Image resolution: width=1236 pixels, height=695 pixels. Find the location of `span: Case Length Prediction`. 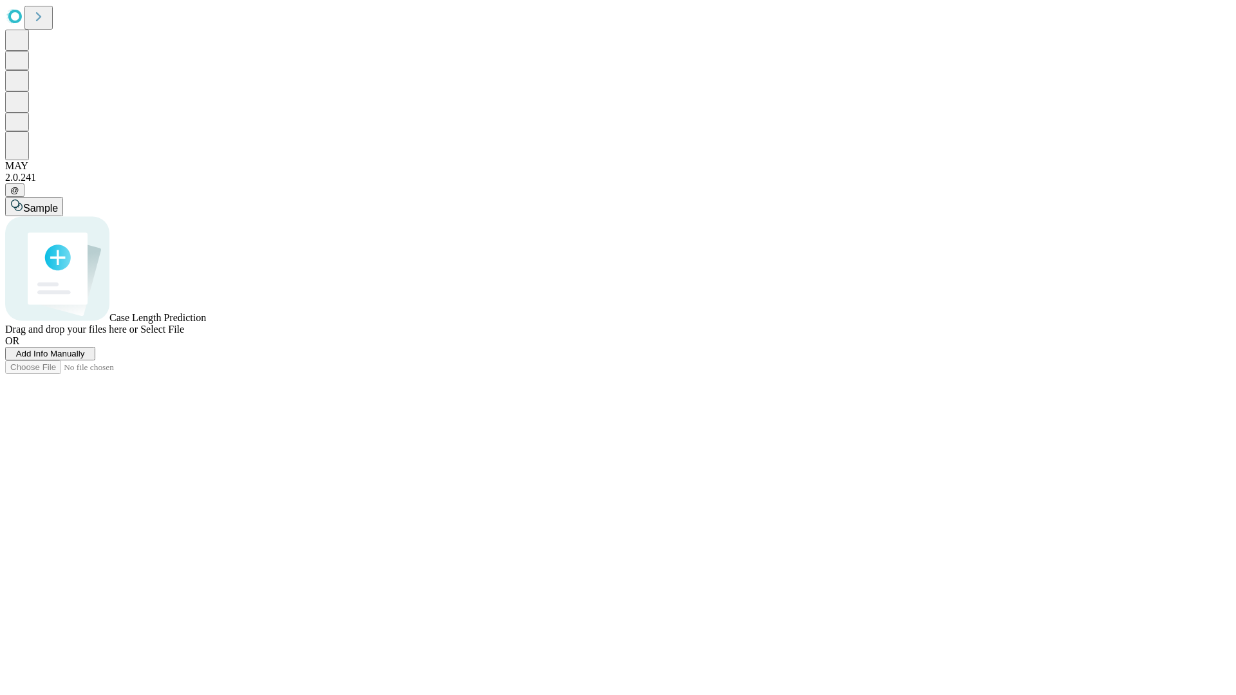

span: Case Length Prediction is located at coordinates (158, 317).